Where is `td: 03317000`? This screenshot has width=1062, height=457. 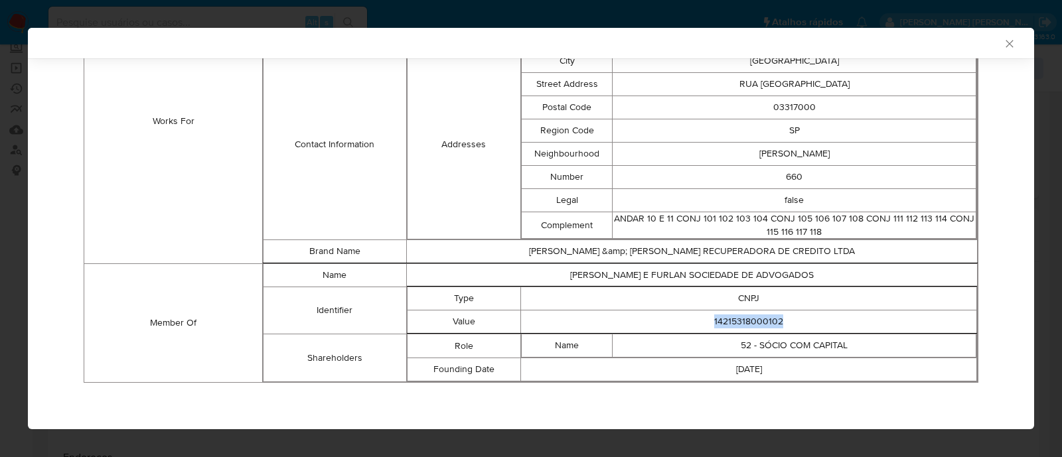
td: 03317000 is located at coordinates (795, 108).